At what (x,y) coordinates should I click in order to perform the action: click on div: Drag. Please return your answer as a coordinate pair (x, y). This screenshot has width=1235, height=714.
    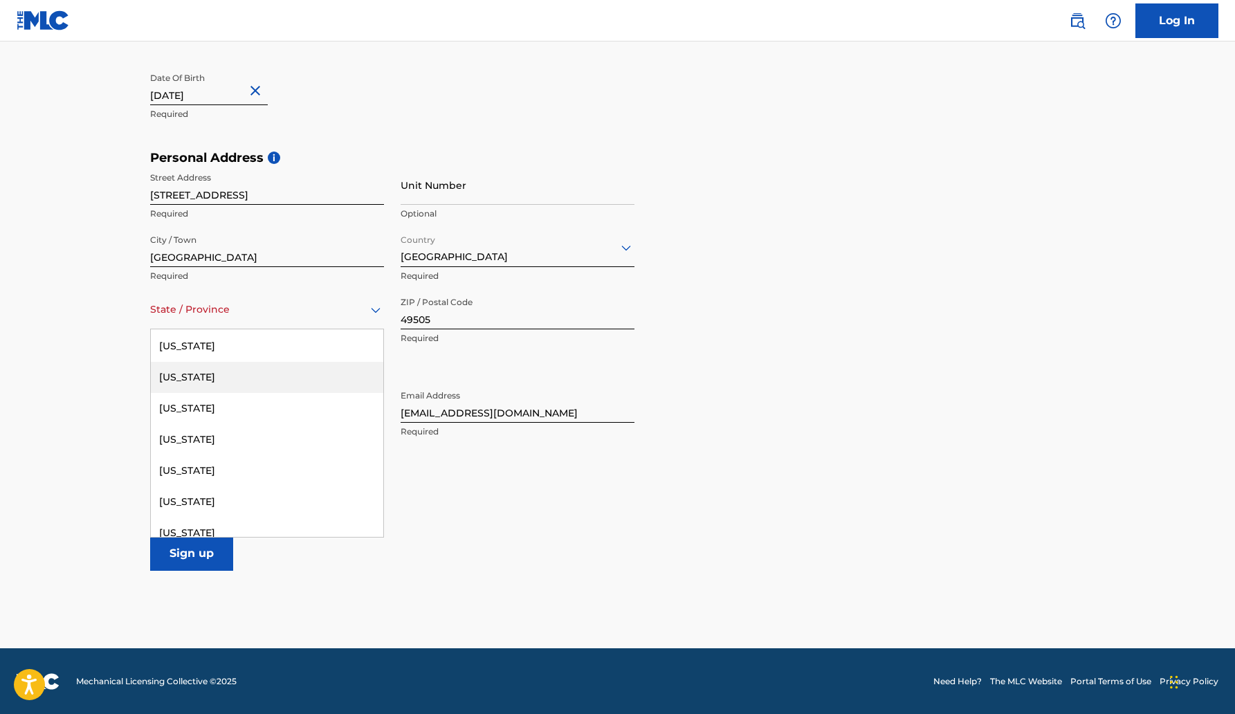
    Looking at the image, I should click on (1174, 682).